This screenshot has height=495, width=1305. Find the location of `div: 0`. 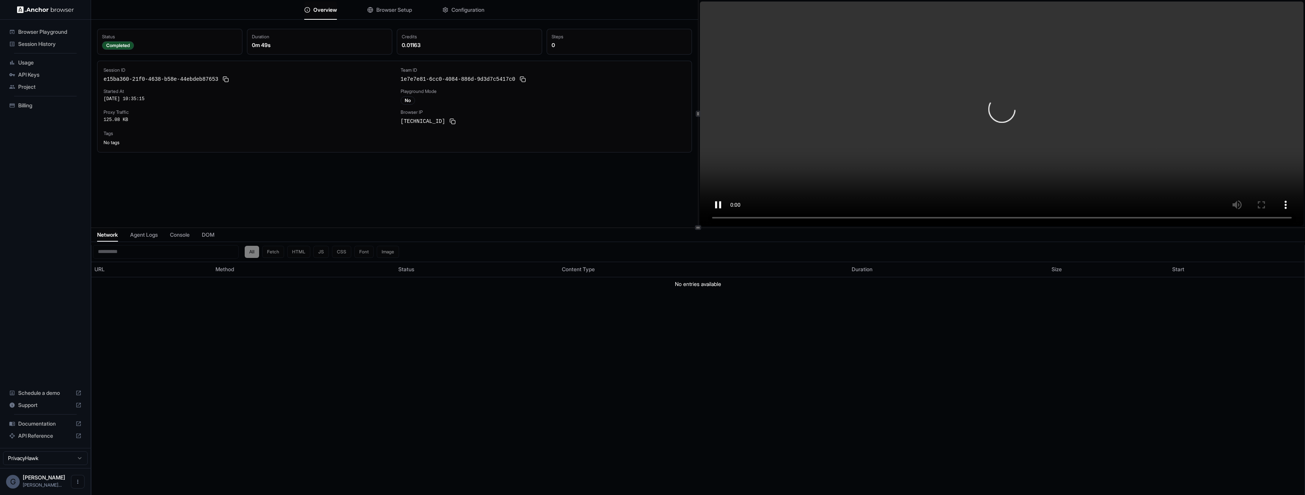

div: 0 is located at coordinates (619, 45).